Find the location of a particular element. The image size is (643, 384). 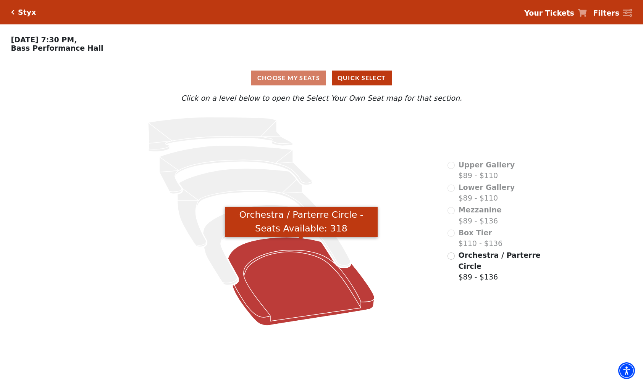

span: Orchestra / Parterre Circle is located at coordinates (499, 261).